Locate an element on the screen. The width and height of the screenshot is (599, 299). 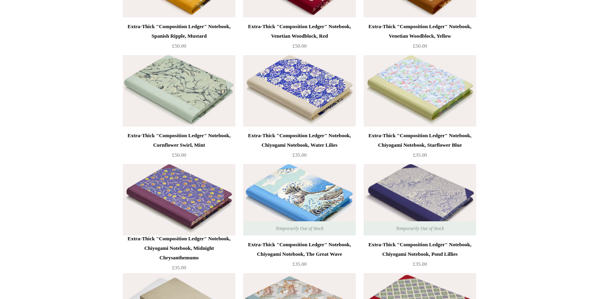
img: Extra-Thick "Composition Ledger" Notebook, Chiyogami Notebook, The Great Wave is located at coordinates (300, 200).